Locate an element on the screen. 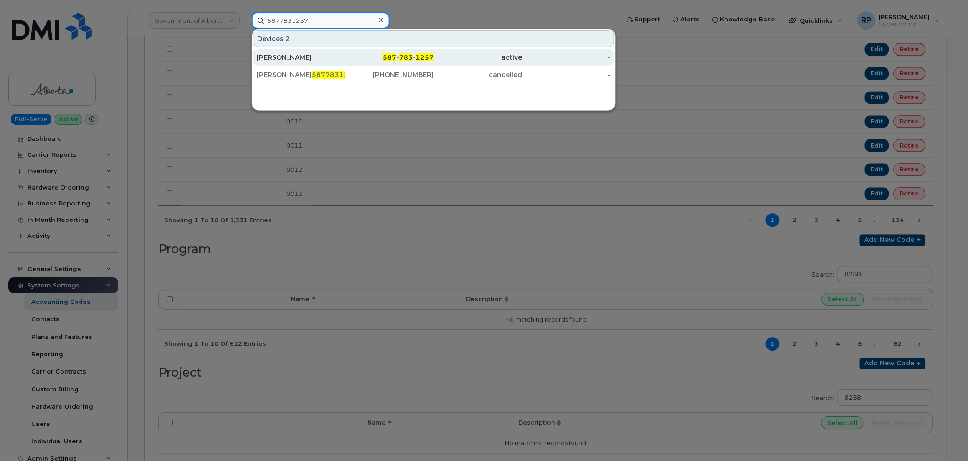 This screenshot has height=461, width=968. span: 587 is located at coordinates (390, 57).